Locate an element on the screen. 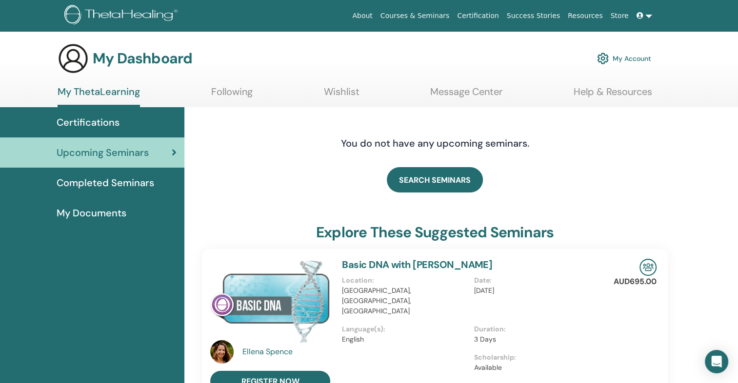  a: About is located at coordinates (362, 16).